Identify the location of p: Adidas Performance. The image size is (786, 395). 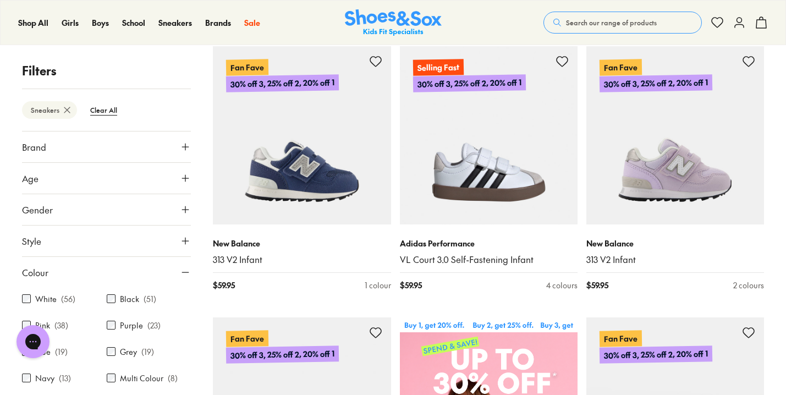
(488, 243).